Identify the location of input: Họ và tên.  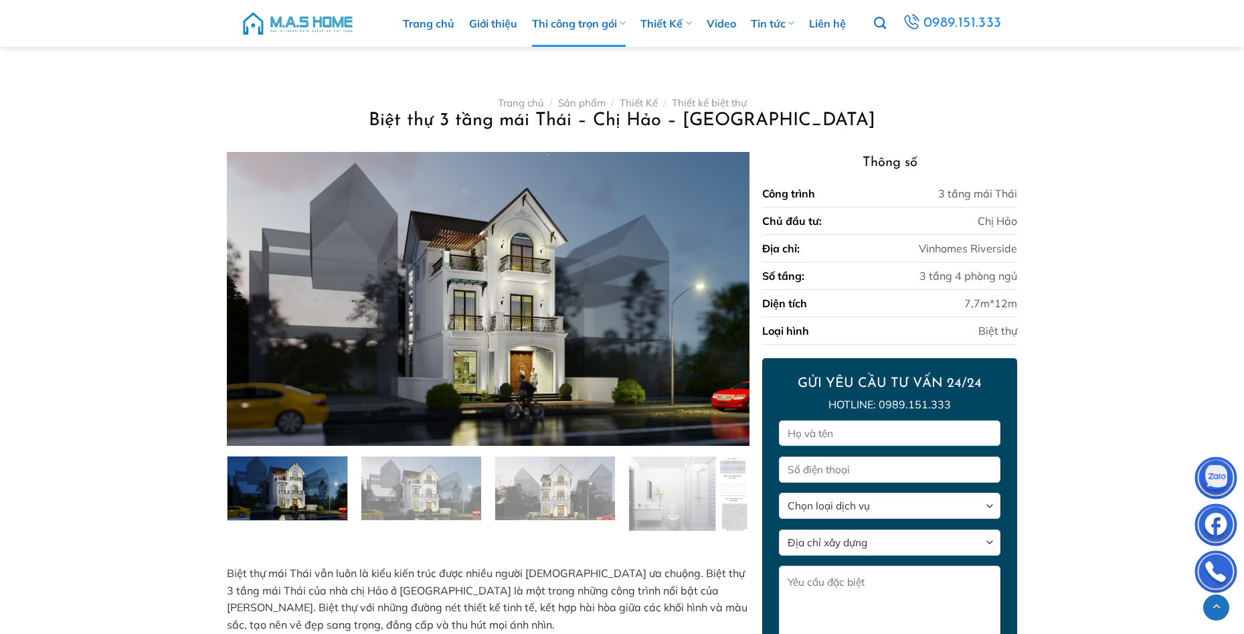
(889, 433).